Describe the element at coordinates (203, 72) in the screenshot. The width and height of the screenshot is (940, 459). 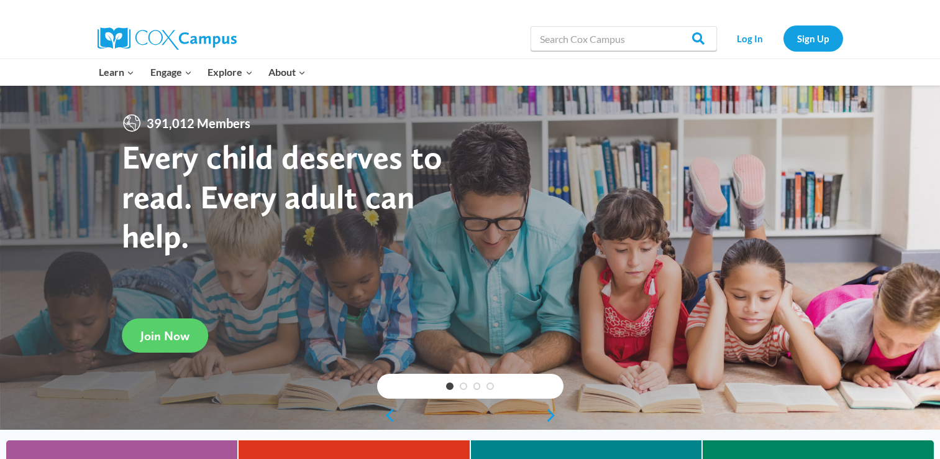
I see `nav: Primary Navigation` at that location.